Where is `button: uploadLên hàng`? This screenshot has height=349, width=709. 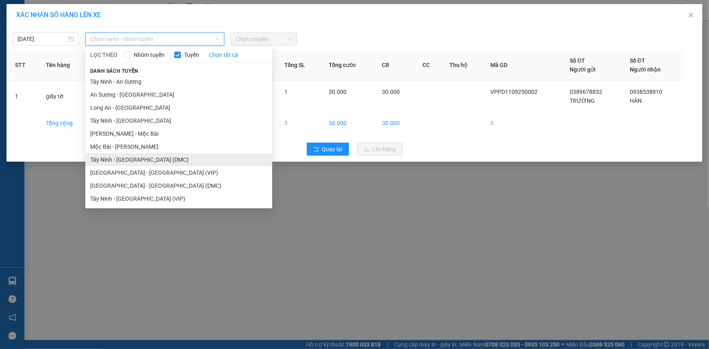 button: uploadLên hàng is located at coordinates (380, 149).